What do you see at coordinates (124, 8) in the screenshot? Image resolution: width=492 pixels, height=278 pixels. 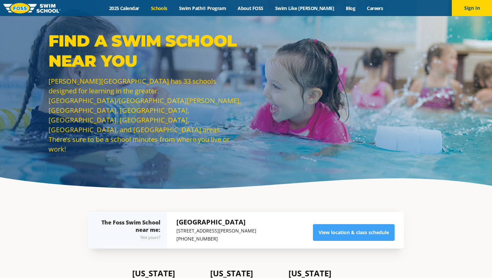 I see `a: 2025 Calendar` at bounding box center [124, 8].